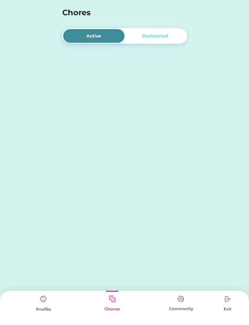 Image resolution: width=249 pixels, height=325 pixels. What do you see at coordinates (43, 309) in the screenshot?
I see `div: Profile` at bounding box center [43, 309].